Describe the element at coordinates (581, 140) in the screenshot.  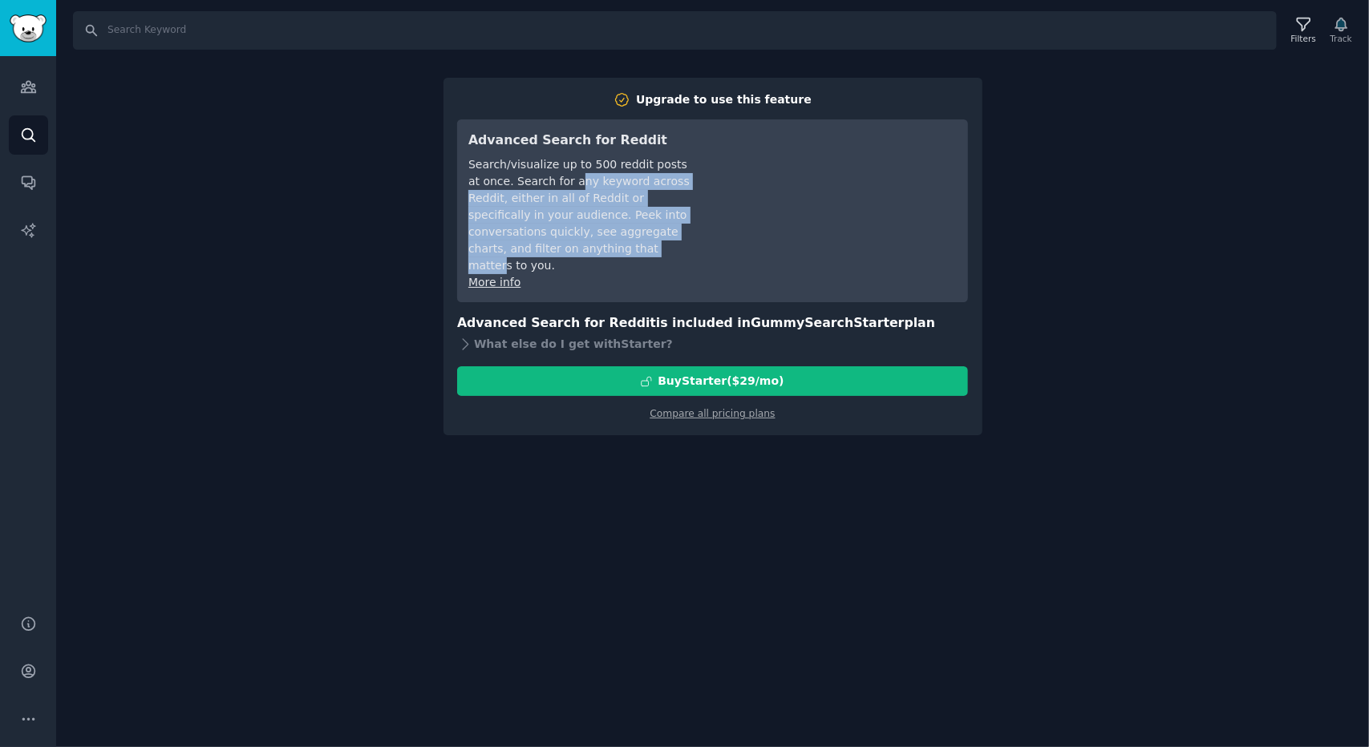
I see `h3: Advanced Search for Reddit` at that location.